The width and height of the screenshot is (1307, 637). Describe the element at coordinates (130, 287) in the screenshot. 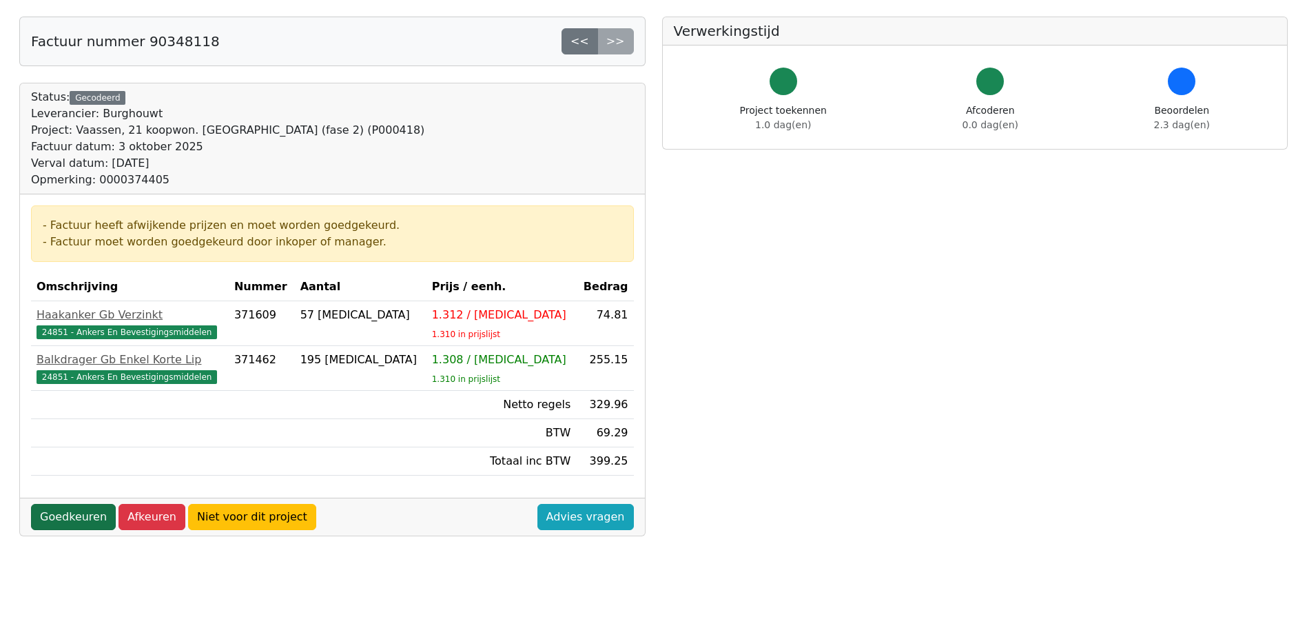

I see `th: Omschrijving` at that location.